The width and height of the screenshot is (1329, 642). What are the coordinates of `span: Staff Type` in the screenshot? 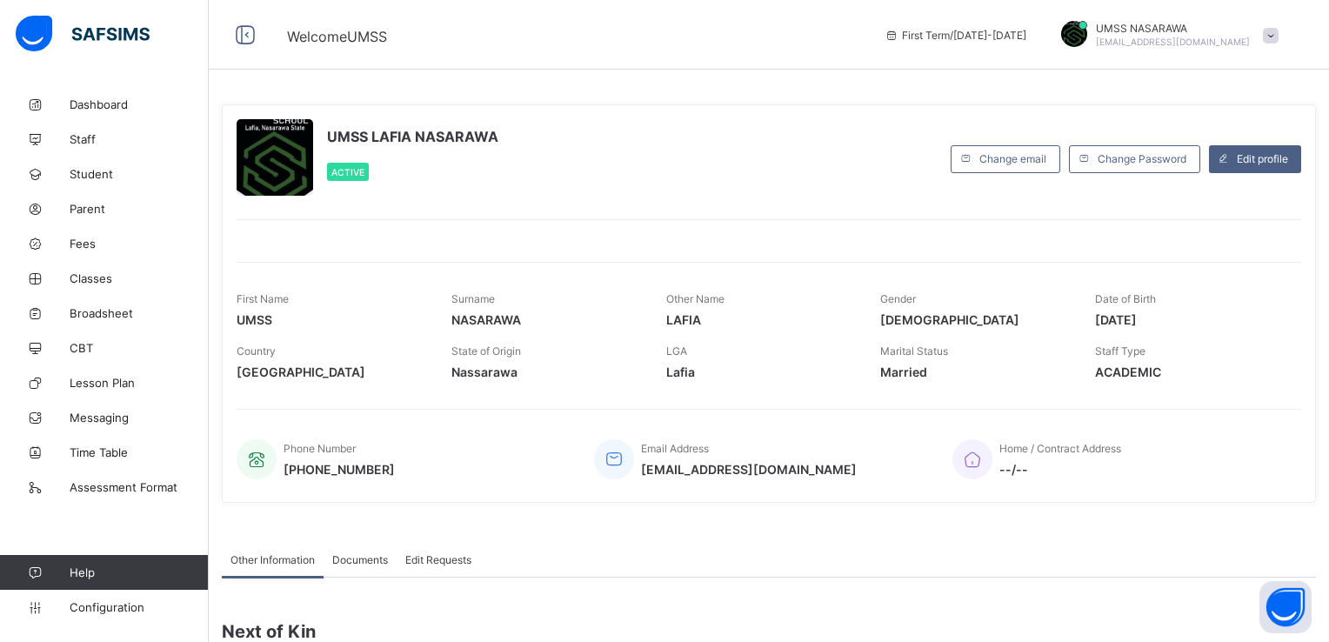 It's located at (1121, 351).